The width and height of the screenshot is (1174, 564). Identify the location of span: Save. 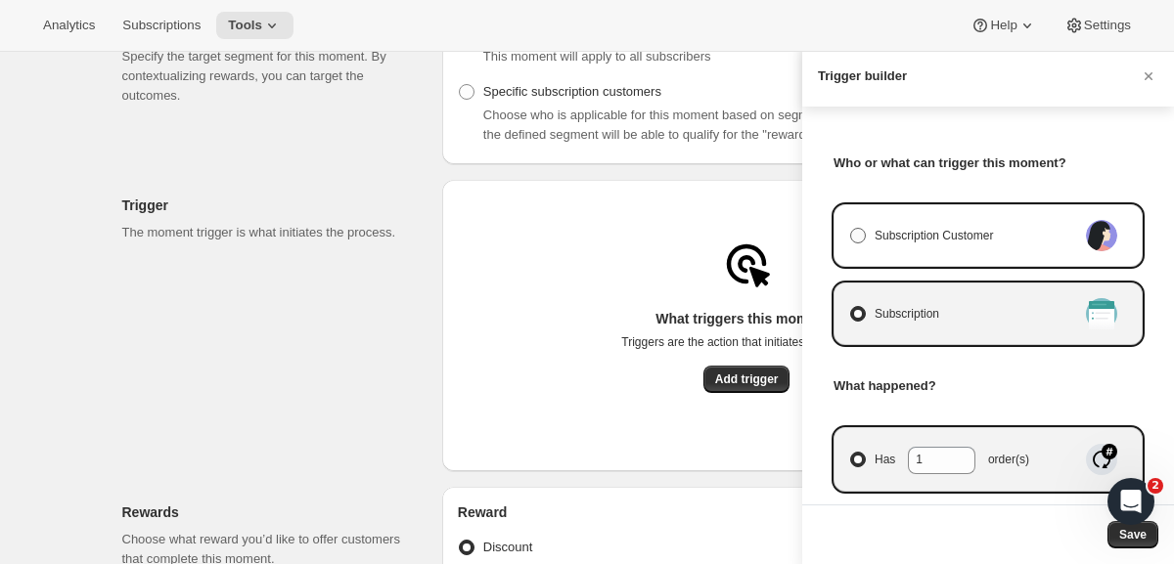
(1133, 535).